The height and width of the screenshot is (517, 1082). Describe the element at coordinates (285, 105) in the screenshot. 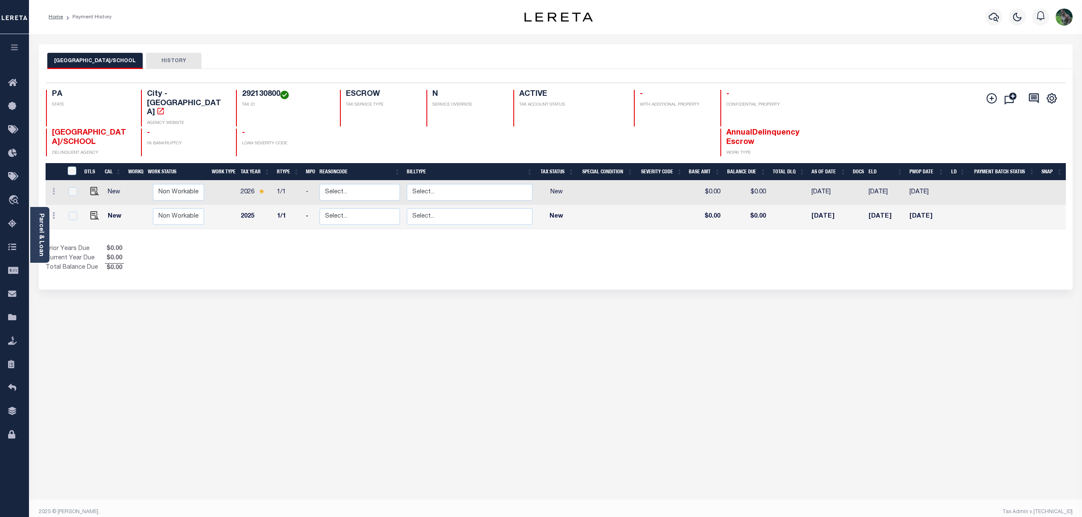

I see `p: TAX ID` at that location.